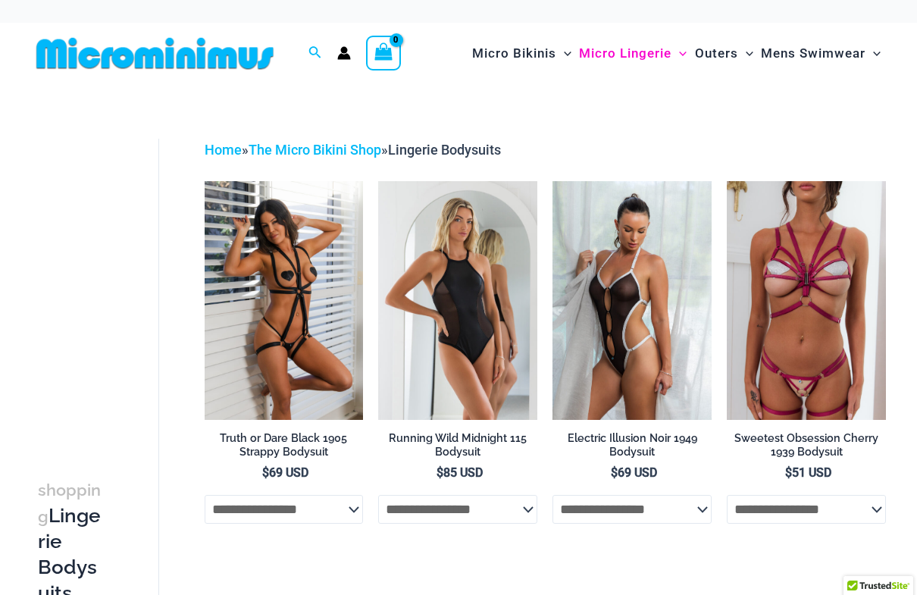  I want to click on img: Running Wild Midnight 115 Bodysuit 02, so click(458, 300).